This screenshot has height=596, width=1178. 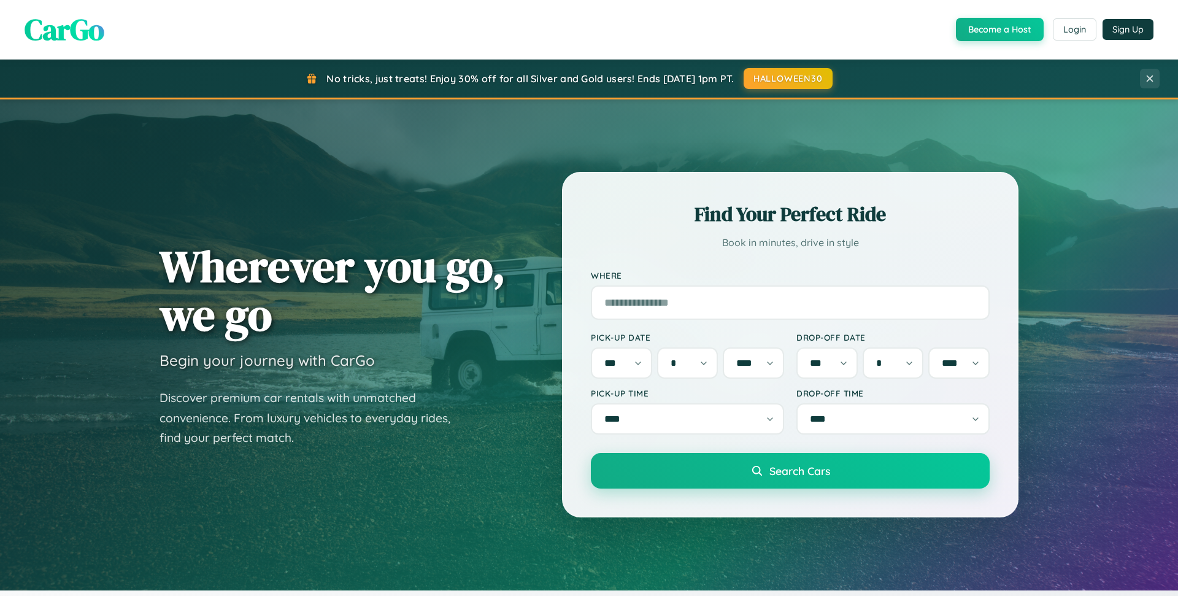 What do you see at coordinates (893, 393) in the screenshot?
I see `label: Drop-off Time` at bounding box center [893, 393].